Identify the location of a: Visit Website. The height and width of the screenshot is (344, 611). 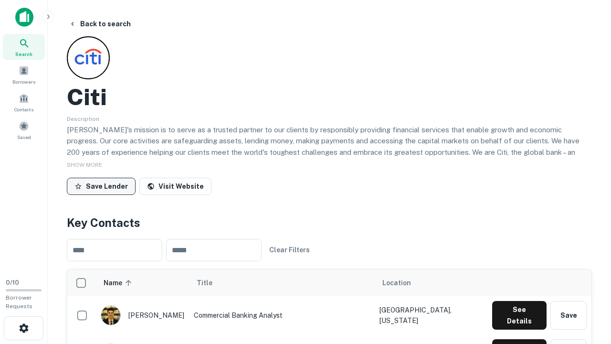
(175, 186).